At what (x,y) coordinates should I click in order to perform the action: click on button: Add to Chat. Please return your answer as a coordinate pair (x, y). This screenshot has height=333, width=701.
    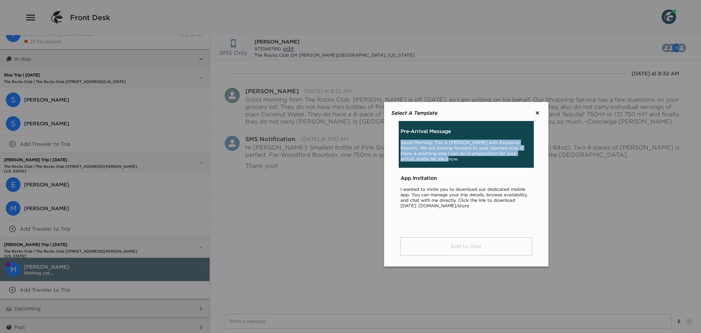
    Looking at the image, I should click on (467, 246).